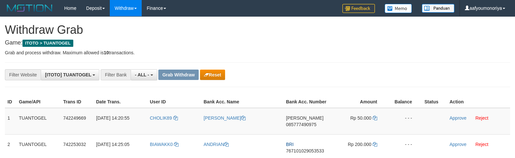 The image size is (515, 158). Describe the element at coordinates (38, 102) in the screenshot. I see `th: Game/API` at that location.